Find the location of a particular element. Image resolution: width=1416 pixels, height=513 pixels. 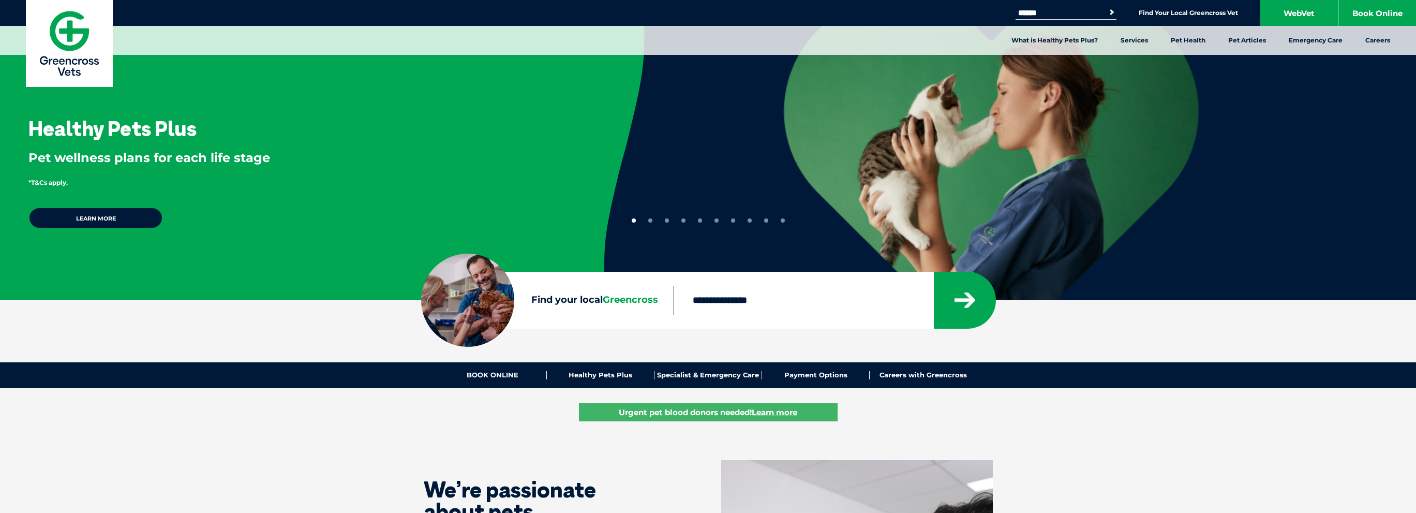

span: Greencross is located at coordinates (630, 300).